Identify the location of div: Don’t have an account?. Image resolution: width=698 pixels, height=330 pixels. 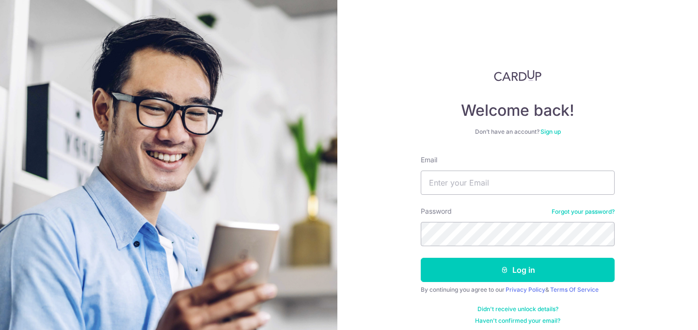
(518, 132).